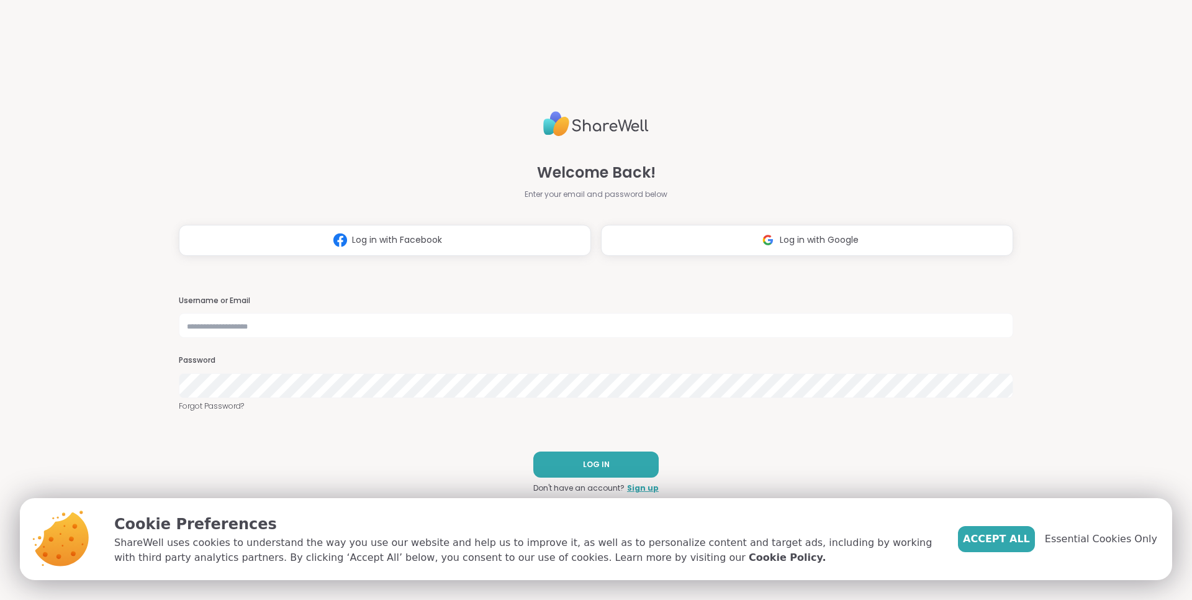 This screenshot has height=600, width=1192. I want to click on a: Sign up, so click(643, 488).